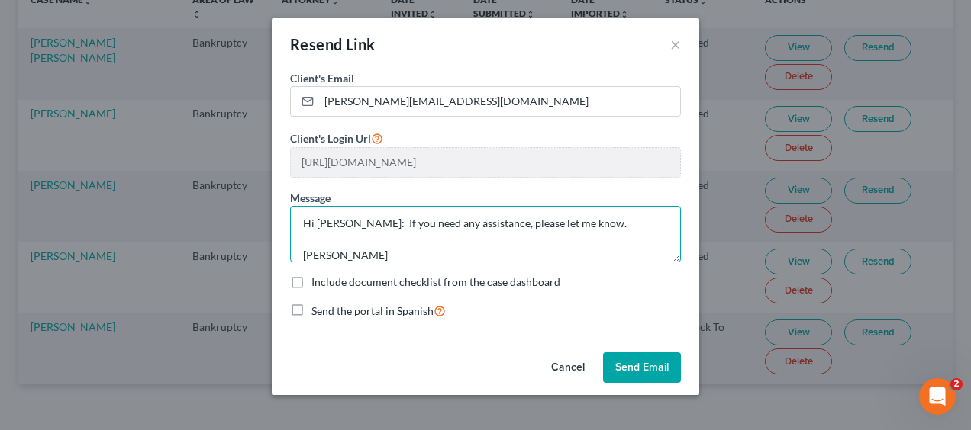 Image resolution: width=971 pixels, height=430 pixels. What do you see at coordinates (310, 198) in the screenshot?
I see `label: Message` at bounding box center [310, 198].